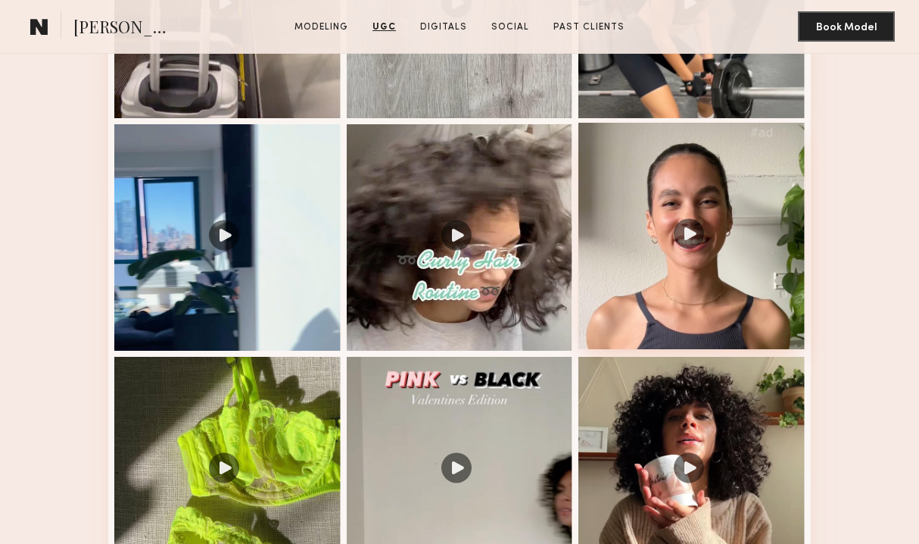 This screenshot has width=919, height=544. What do you see at coordinates (384, 27) in the screenshot?
I see `a: UGC` at bounding box center [384, 27].